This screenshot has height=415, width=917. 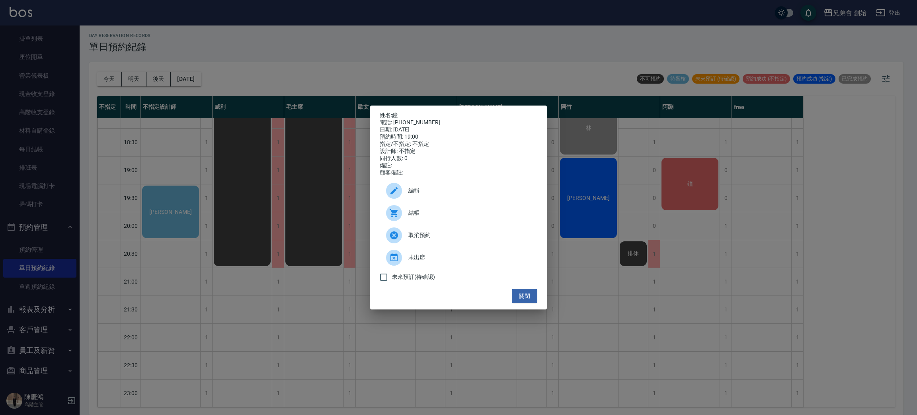 What do you see at coordinates (470, 257) in the screenshot?
I see `span: 未出席` at bounding box center [470, 257].